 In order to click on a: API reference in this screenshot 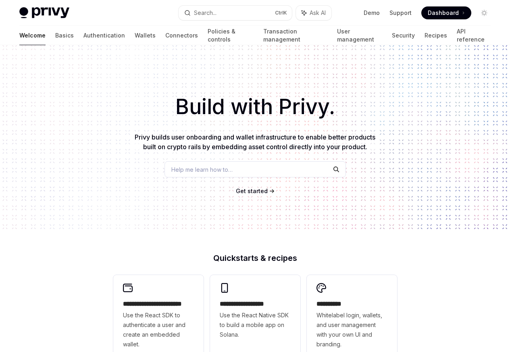, I will do `click(474, 35)`.